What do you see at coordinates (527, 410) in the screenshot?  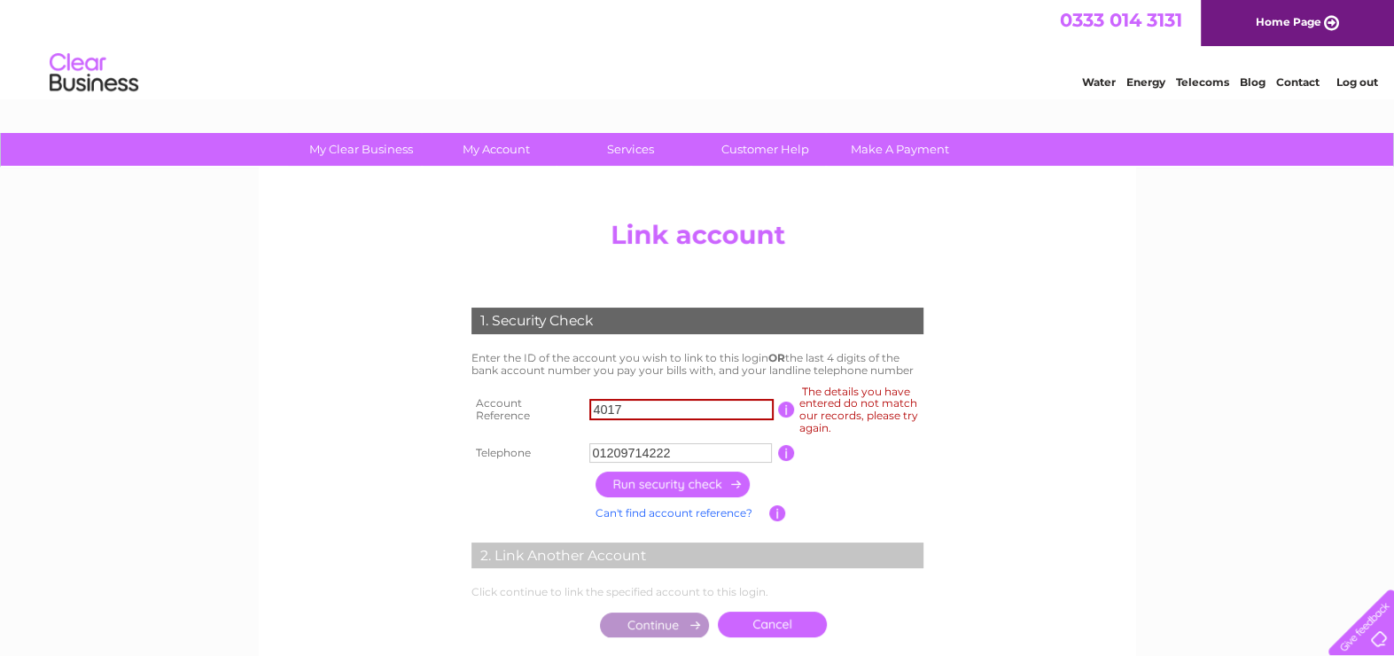 I see `th: Account Reference` at bounding box center [527, 410].